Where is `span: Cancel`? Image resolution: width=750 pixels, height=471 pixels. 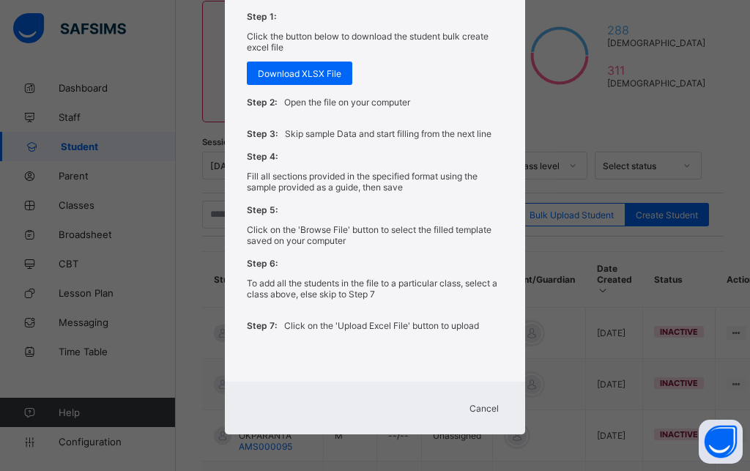 span: Cancel is located at coordinates (484, 408).